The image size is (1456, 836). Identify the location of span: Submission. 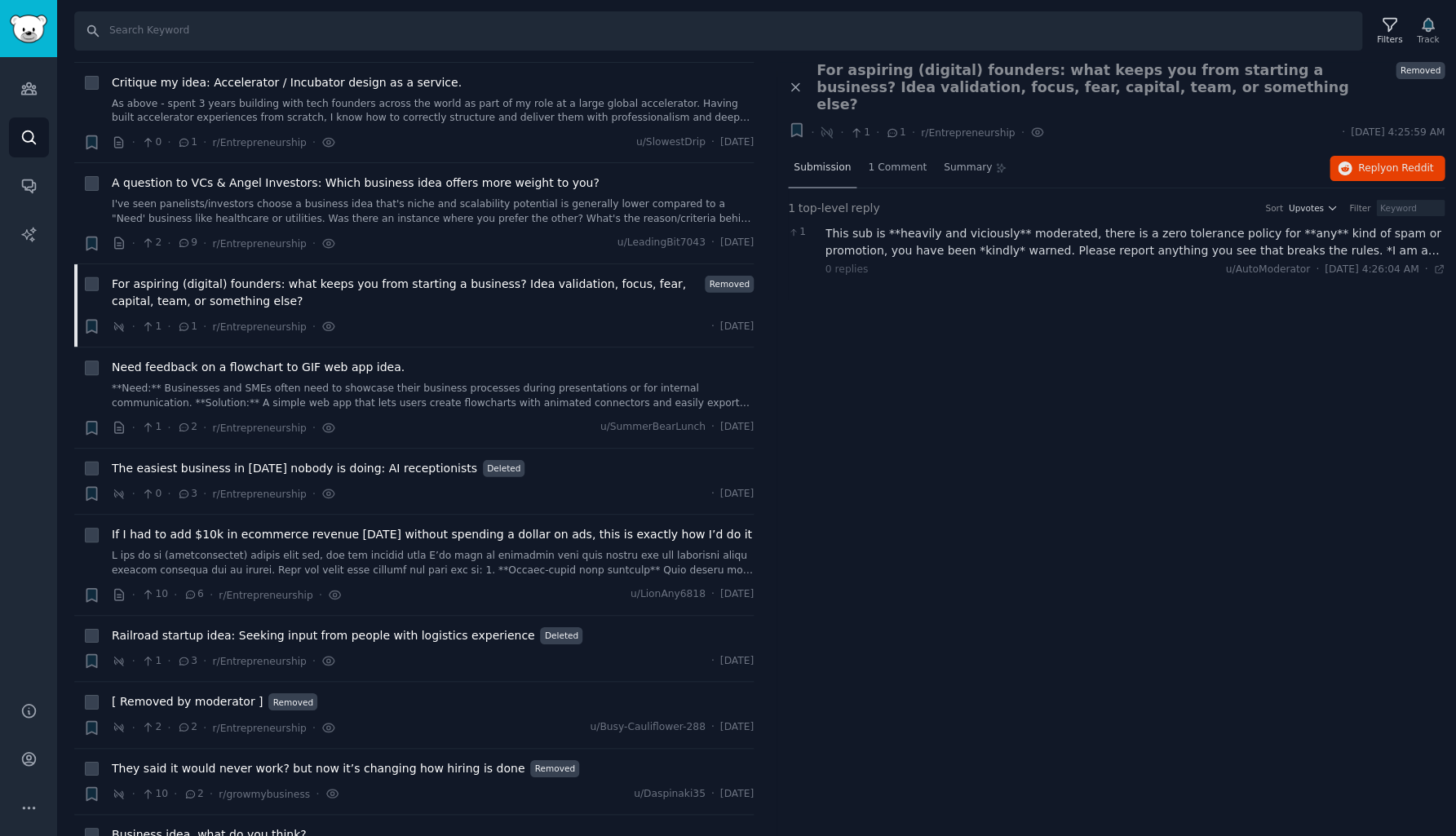
(822, 168).